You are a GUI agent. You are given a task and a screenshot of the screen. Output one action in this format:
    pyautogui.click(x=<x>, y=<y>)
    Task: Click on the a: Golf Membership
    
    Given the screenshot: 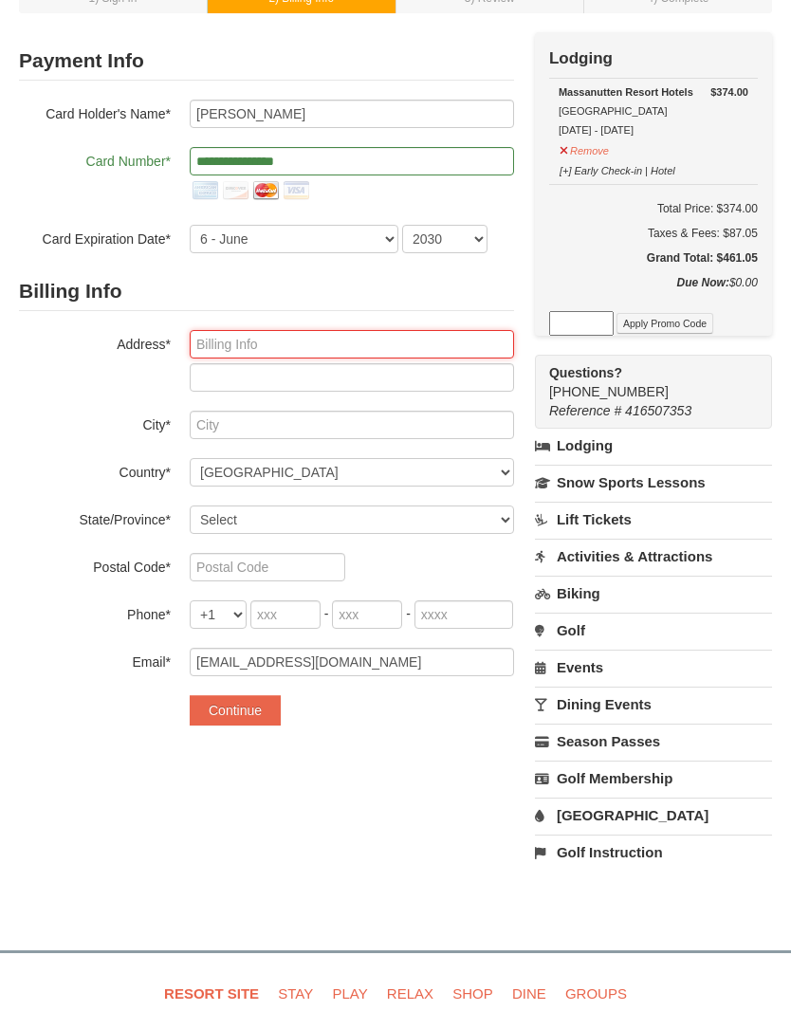 What is the action you would take?
    pyautogui.click(x=653, y=778)
    